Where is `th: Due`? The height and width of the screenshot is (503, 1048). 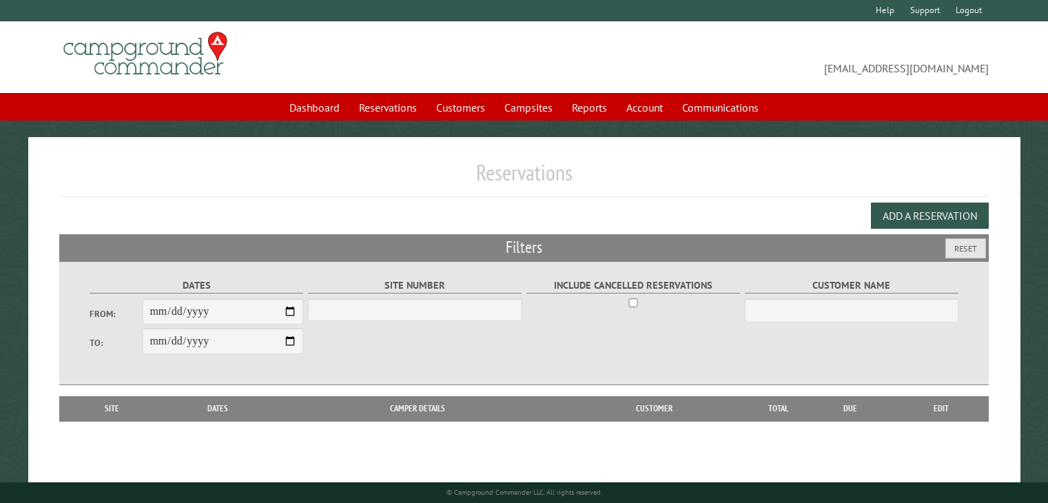
th: Due is located at coordinates (850, 409).